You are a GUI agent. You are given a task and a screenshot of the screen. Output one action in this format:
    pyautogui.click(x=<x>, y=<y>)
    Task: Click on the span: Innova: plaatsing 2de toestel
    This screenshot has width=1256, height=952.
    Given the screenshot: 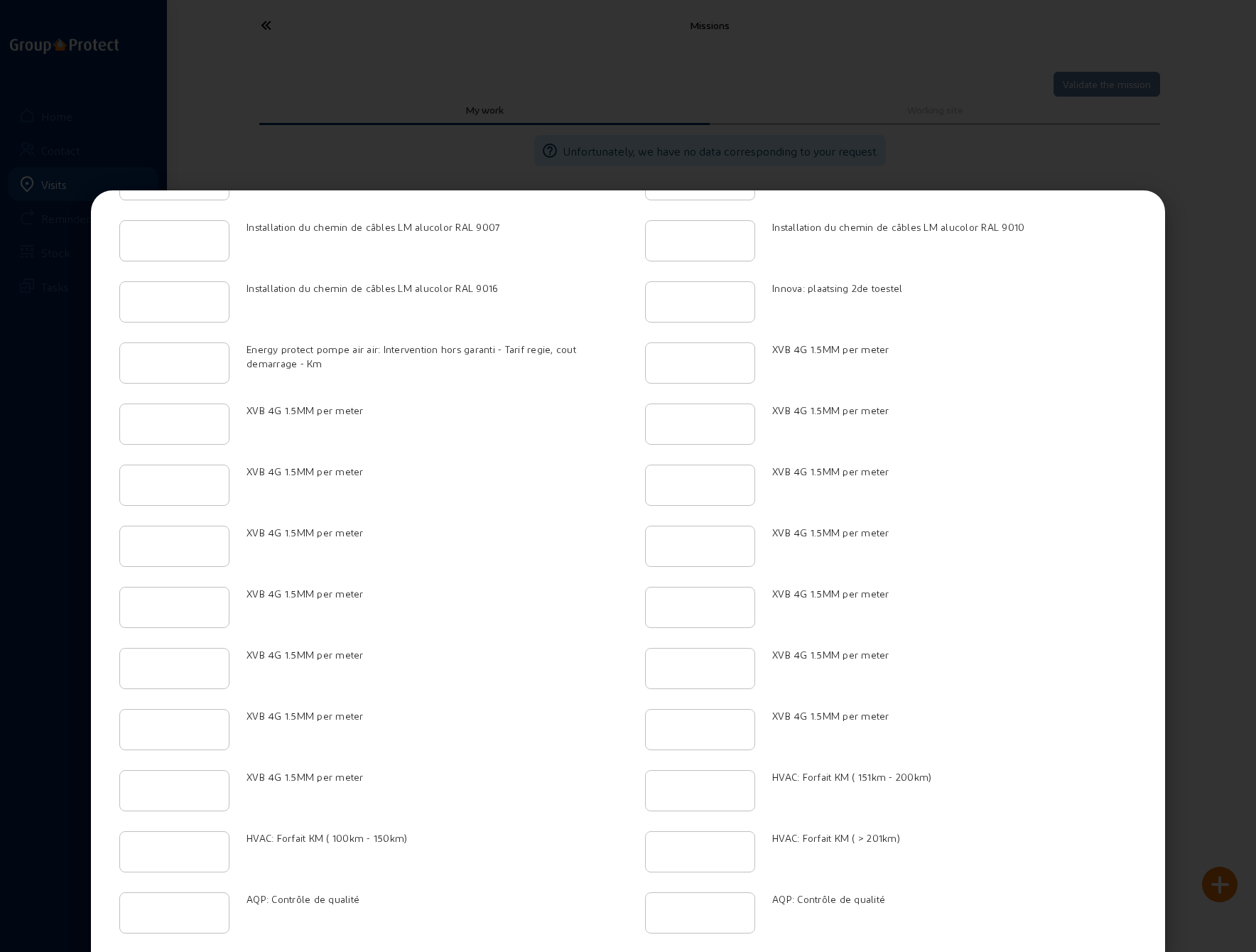 What is the action you would take?
    pyautogui.click(x=837, y=287)
    